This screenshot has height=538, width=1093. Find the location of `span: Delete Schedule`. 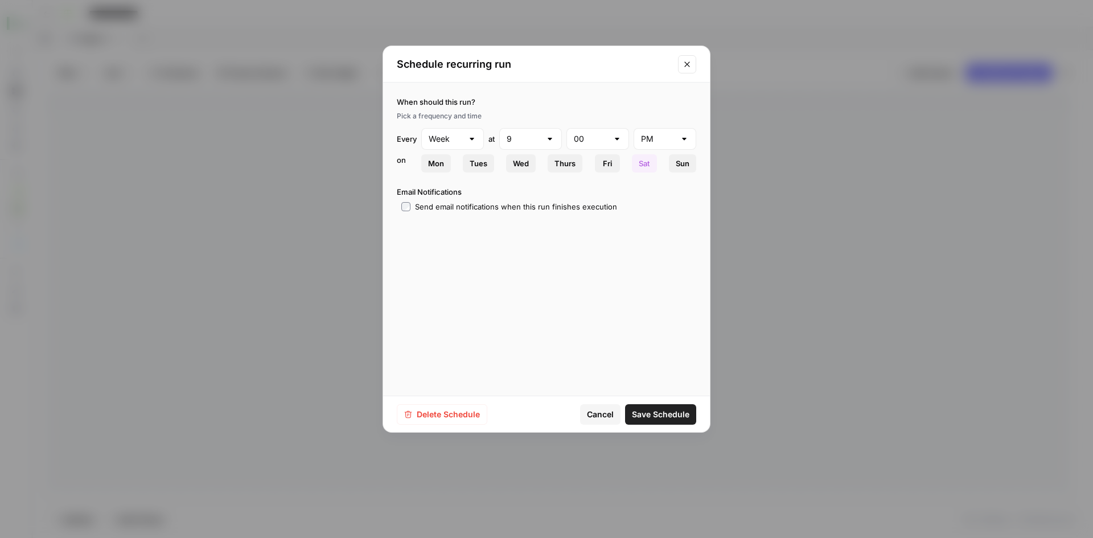

span: Delete Schedule is located at coordinates (448, 415).